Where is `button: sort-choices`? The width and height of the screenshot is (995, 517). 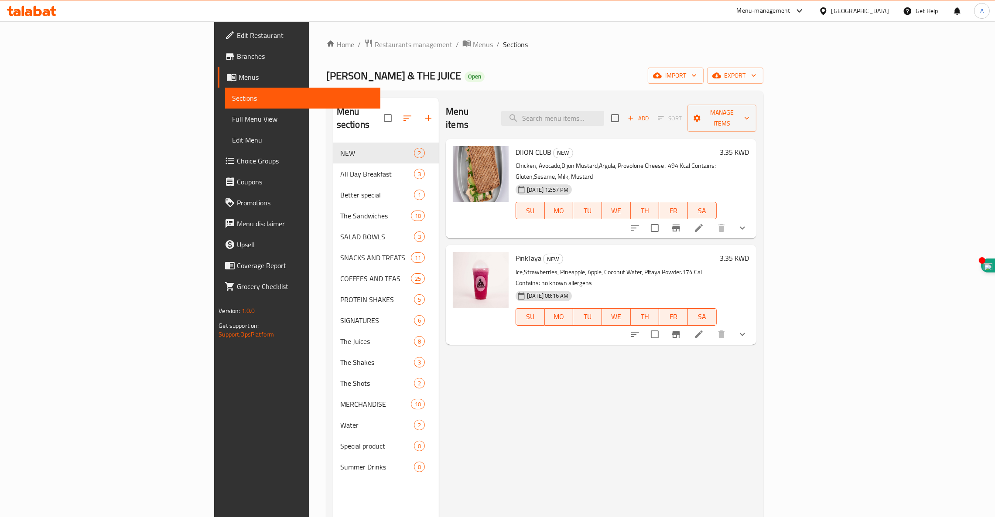
button: sort-choices is located at coordinates (635, 228).